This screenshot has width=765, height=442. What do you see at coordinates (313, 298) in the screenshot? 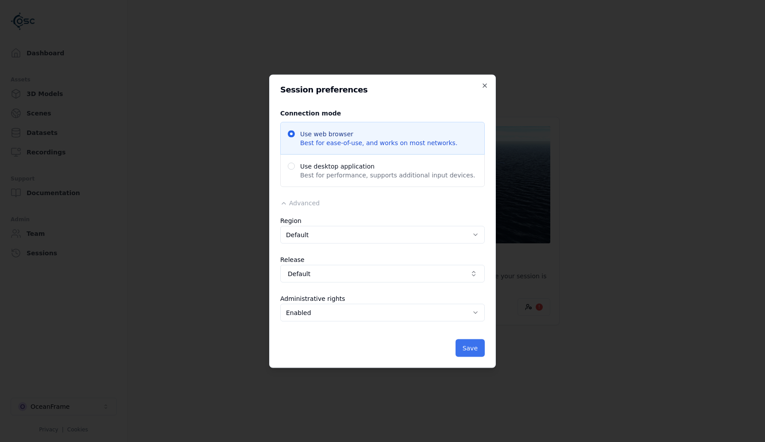
I see `label: Administrative rights` at bounding box center [313, 298].